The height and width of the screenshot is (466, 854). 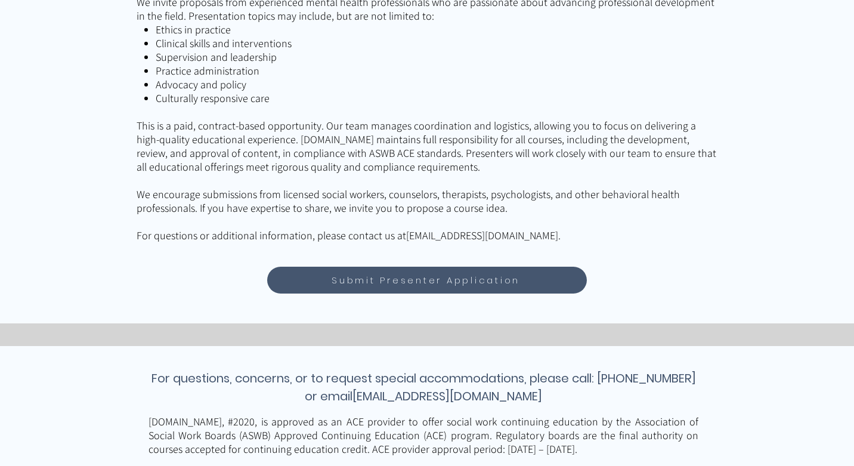 I want to click on p: Clinical skills and interventions, so click(x=436, y=43).